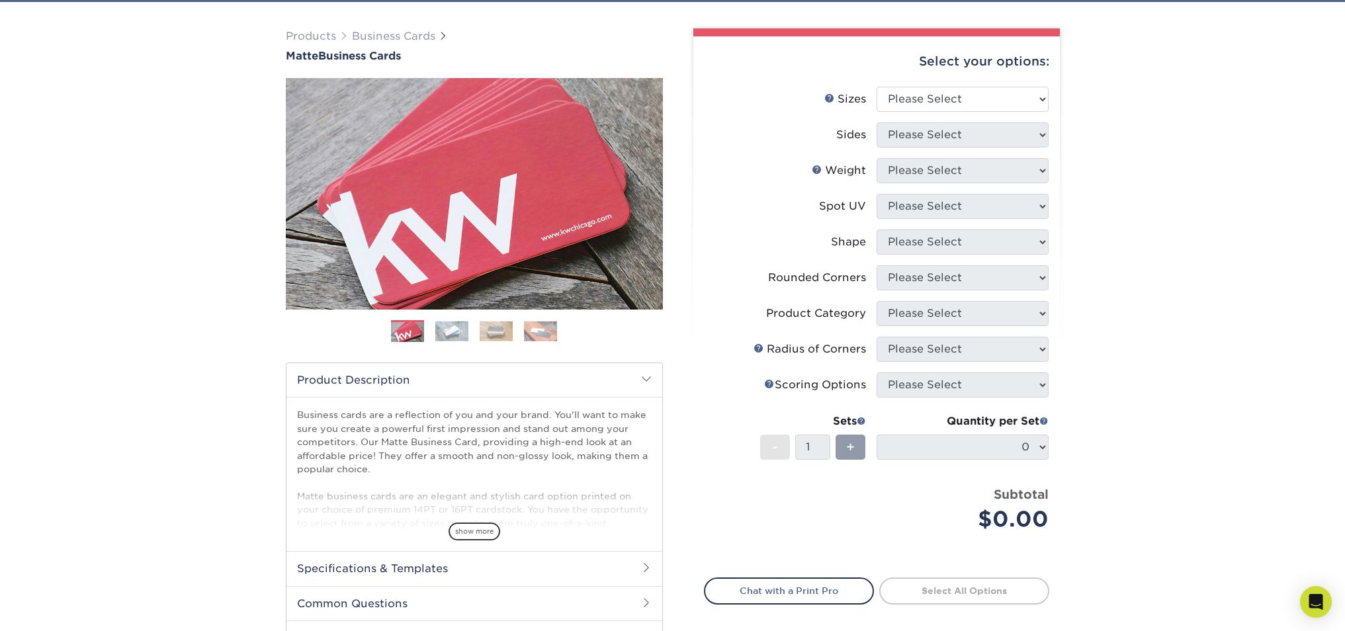  What do you see at coordinates (815, 385) in the screenshot?
I see `div: Scoring Options` at bounding box center [815, 385].